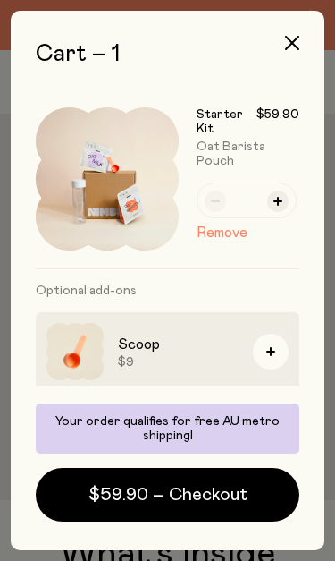 The height and width of the screenshot is (561, 335). I want to click on h3: Scoop, so click(178, 344).